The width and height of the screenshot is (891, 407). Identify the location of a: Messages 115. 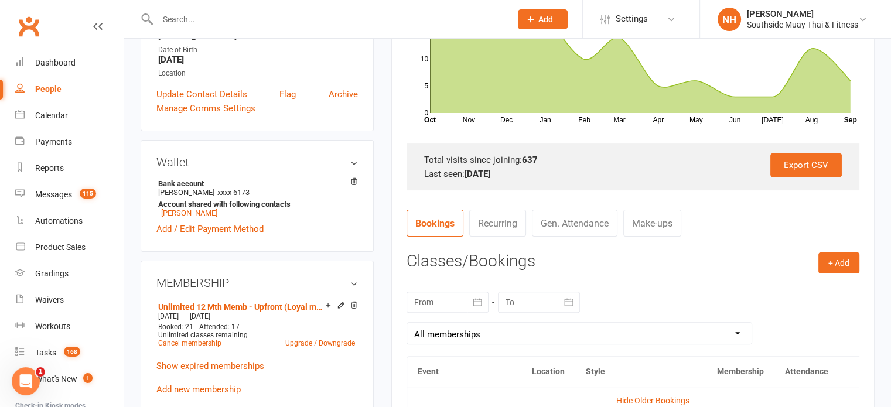
(69, 194).